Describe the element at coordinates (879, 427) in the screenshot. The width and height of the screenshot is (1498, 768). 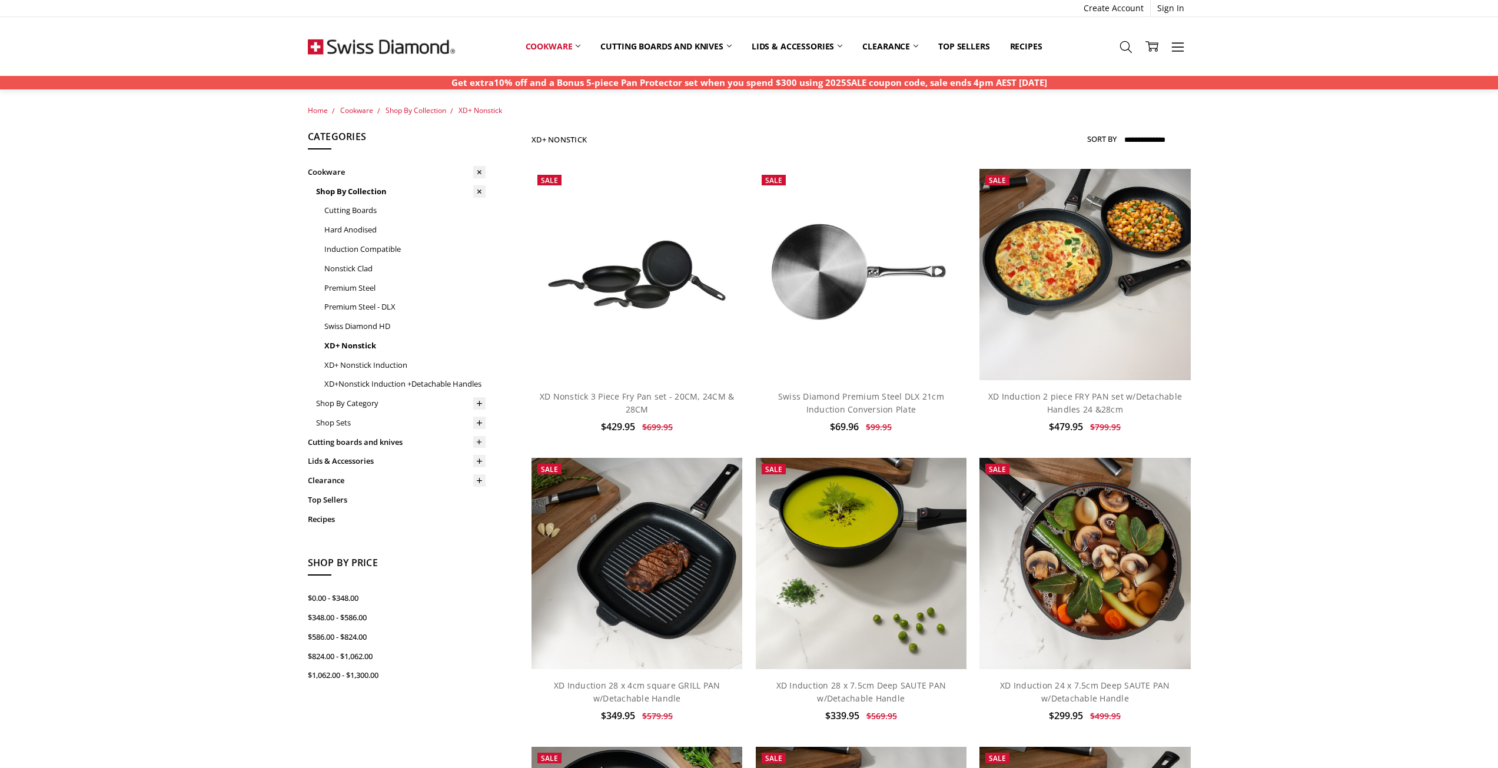
I see `span: $99.95` at that location.